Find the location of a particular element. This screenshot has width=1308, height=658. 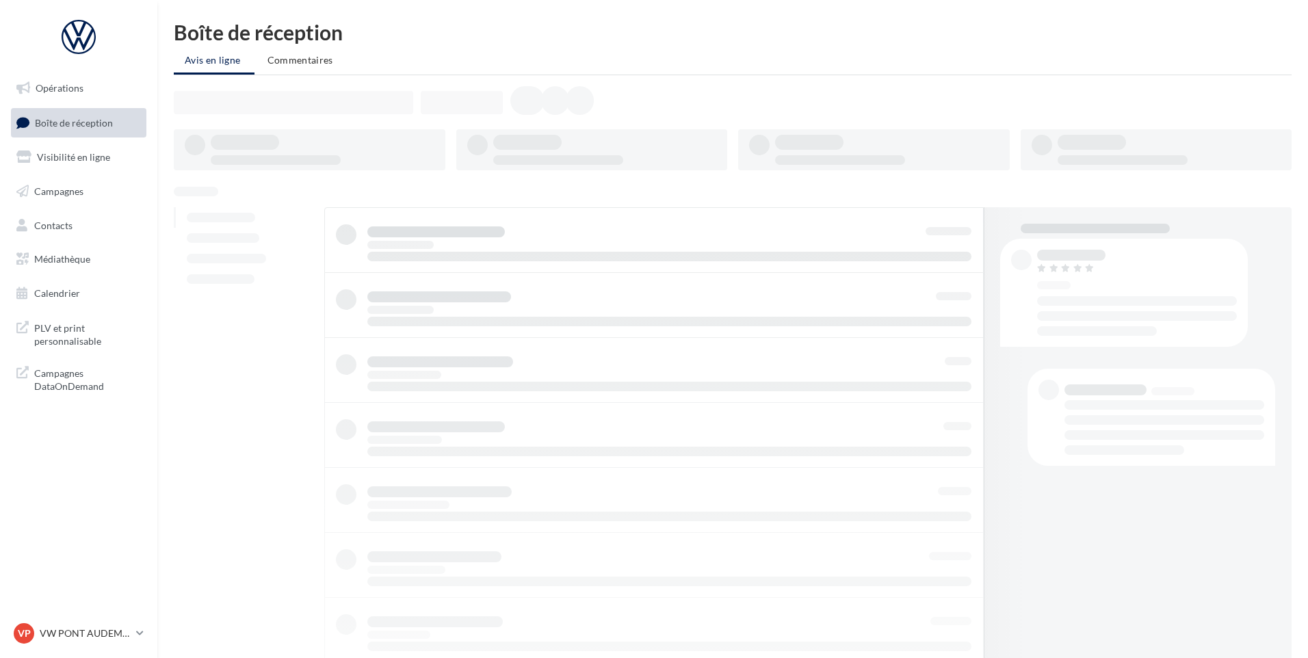

p: VW PONT AUDEMER is located at coordinates (85, 633).